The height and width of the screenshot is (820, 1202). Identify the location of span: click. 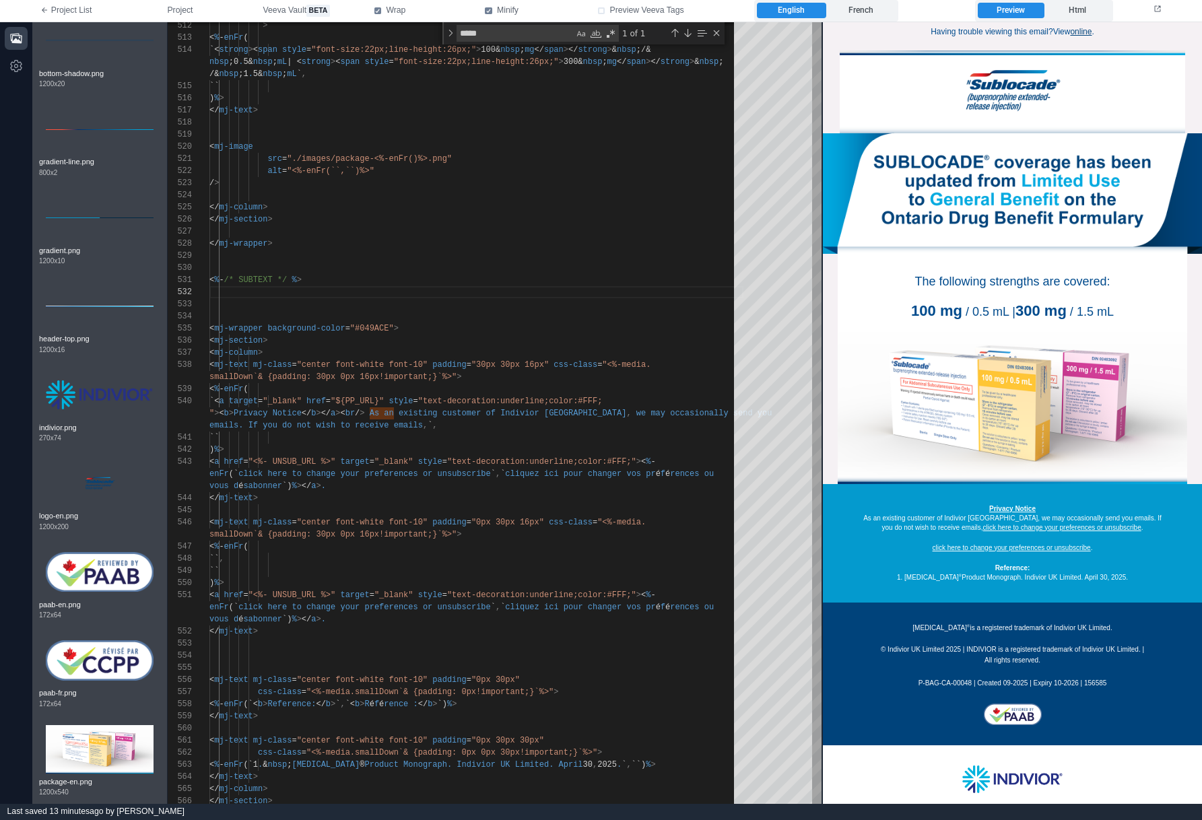
(250, 474).